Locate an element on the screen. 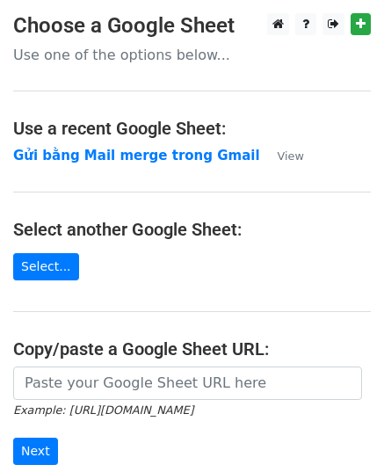 Image resolution: width=384 pixels, height=472 pixels. a: Select... is located at coordinates (46, 266).